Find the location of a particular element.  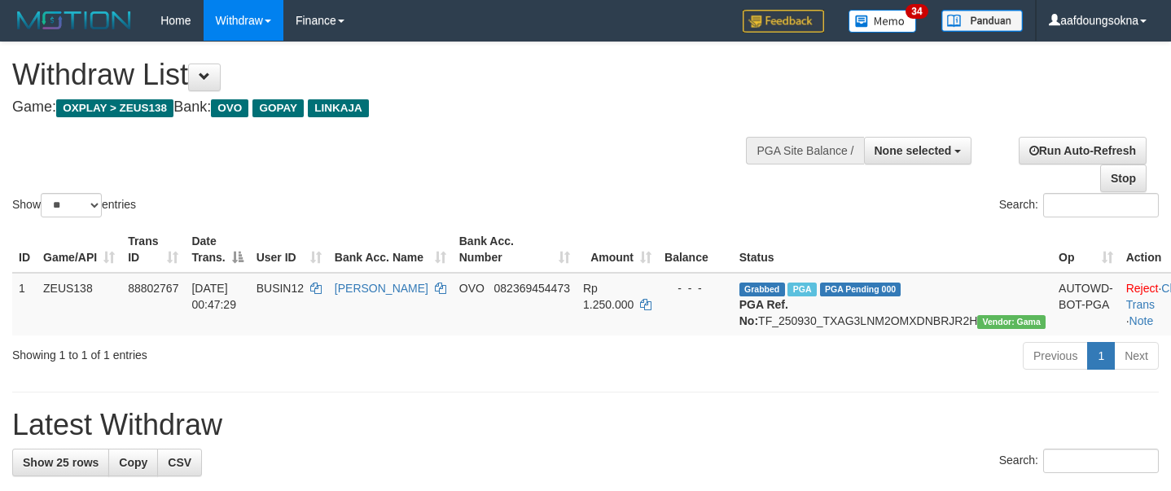

span: 34 is located at coordinates (916, 11).